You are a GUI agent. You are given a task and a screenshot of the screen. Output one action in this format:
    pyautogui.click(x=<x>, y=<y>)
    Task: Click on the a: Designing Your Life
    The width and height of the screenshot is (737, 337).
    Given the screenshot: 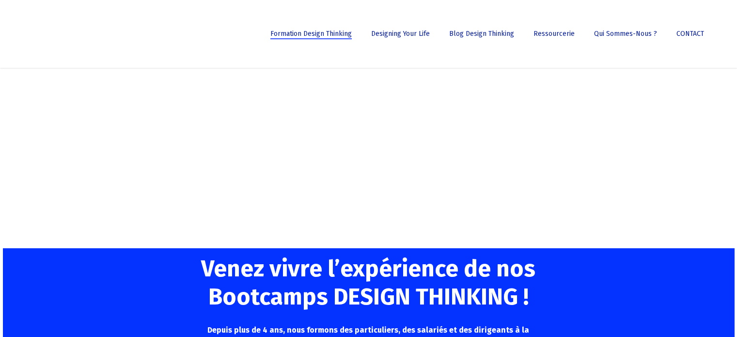 What is the action you would take?
    pyautogui.click(x=400, y=34)
    